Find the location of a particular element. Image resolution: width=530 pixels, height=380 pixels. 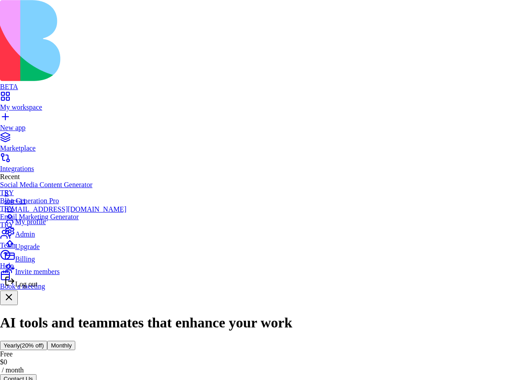

span: Billing is located at coordinates (25, 259).